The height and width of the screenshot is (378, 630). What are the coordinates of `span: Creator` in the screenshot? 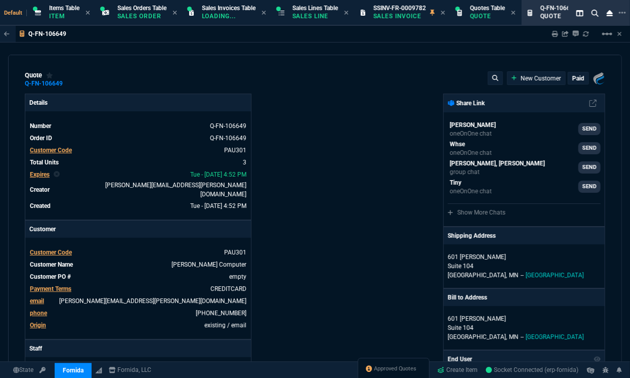 It's located at (39, 190).